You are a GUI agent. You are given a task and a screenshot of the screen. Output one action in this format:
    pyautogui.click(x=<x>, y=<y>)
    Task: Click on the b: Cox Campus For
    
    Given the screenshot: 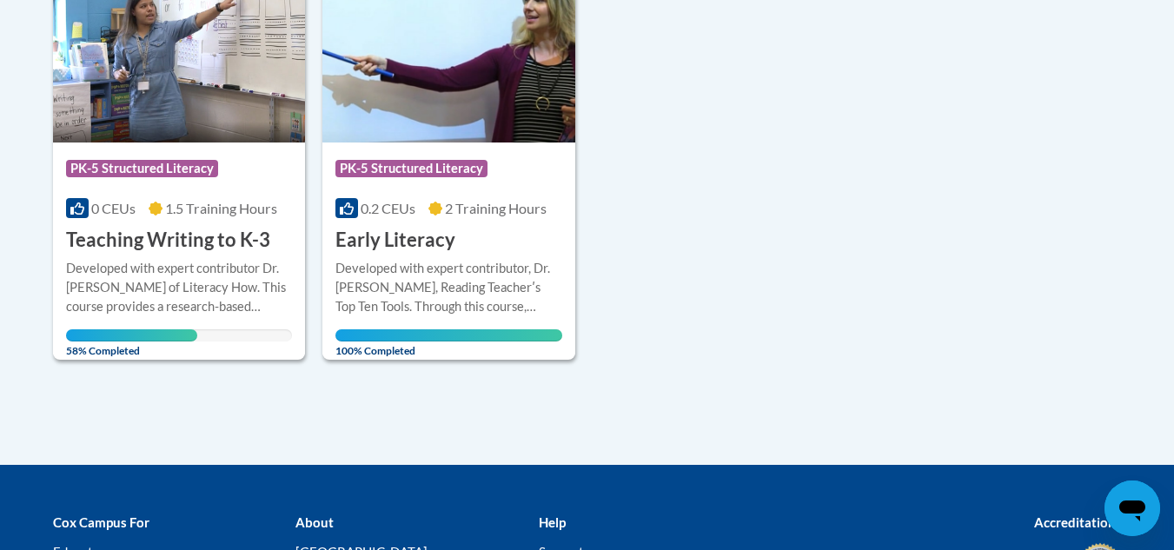 What is the action you would take?
    pyautogui.click(x=101, y=522)
    